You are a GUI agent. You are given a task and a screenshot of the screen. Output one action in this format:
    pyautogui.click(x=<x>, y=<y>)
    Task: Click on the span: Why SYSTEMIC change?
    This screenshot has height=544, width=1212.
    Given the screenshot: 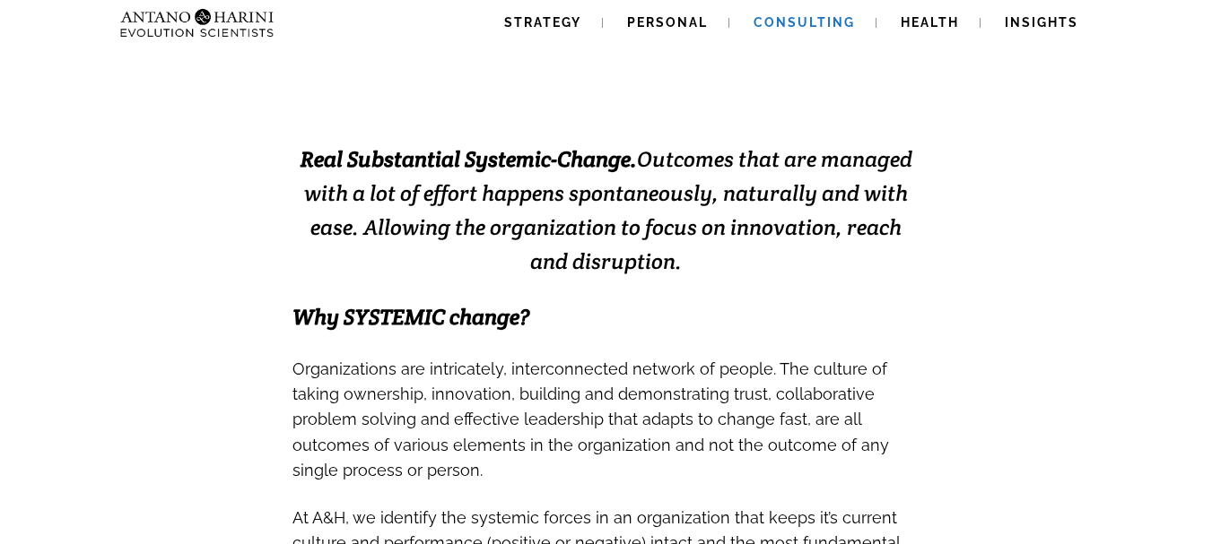 What is the action you would take?
    pyautogui.click(x=411, y=317)
    